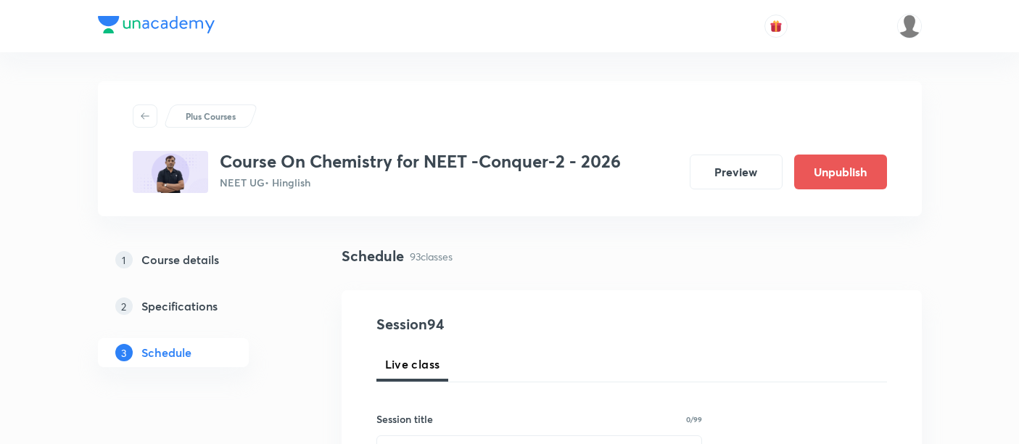  What do you see at coordinates (124, 260) in the screenshot?
I see `p: 1` at bounding box center [124, 260].